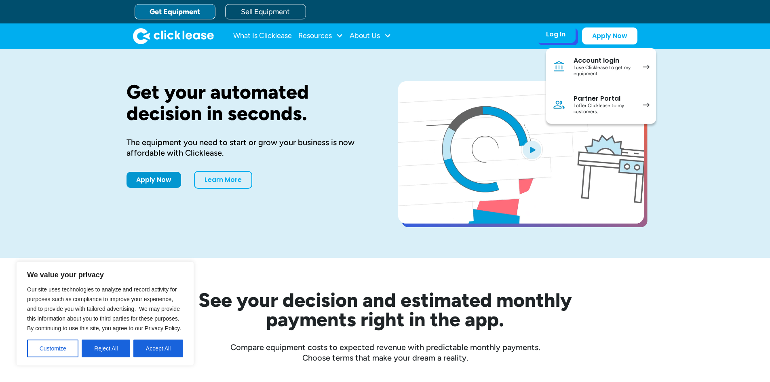 The height and width of the screenshot is (382, 770). What do you see at coordinates (604, 109) in the screenshot?
I see `div: I offer Clicklease to my customers.` at bounding box center [604, 109].